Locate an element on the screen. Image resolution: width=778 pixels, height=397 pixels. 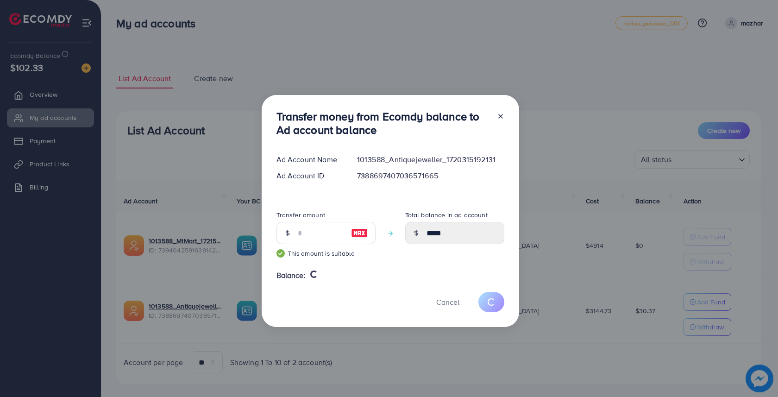
img: guide is located at coordinates (281, 253).